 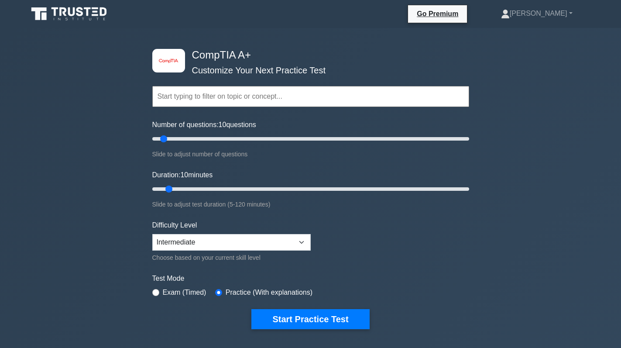 I want to click on div: Slide to adjust test duration (5-120 minutes), so click(x=311, y=204).